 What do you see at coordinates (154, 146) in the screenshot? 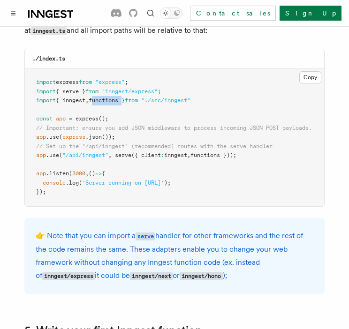
I see `span: // Set up the "/api/inngest" (recommended) routes with the serve handler` at bounding box center [154, 146].